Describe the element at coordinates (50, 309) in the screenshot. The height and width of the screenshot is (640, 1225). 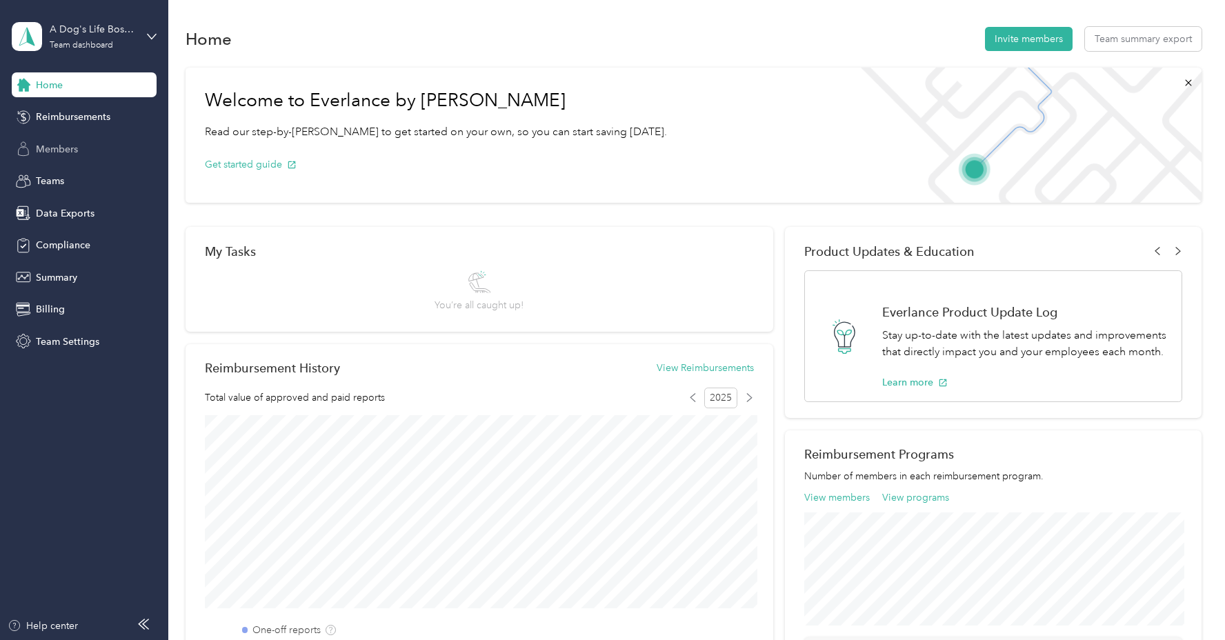
I see `span: Billing` at that location.